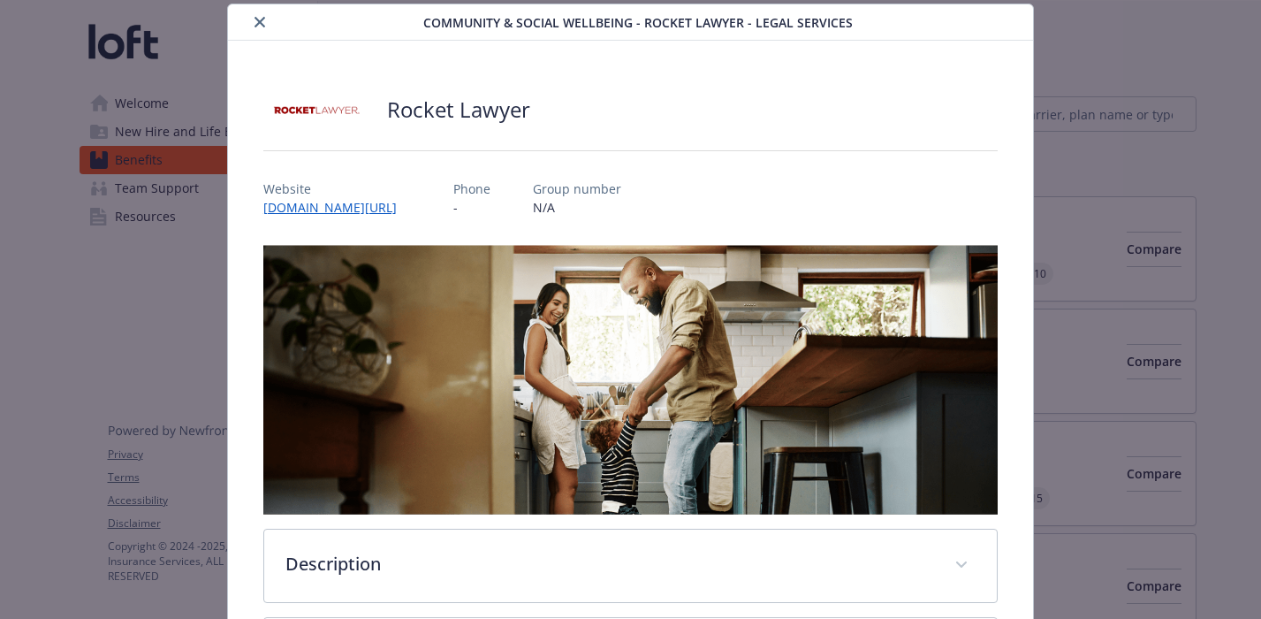 Image resolution: width=1261 pixels, height=619 pixels. Describe the element at coordinates (609, 564) in the screenshot. I see `p: Description` at that location.